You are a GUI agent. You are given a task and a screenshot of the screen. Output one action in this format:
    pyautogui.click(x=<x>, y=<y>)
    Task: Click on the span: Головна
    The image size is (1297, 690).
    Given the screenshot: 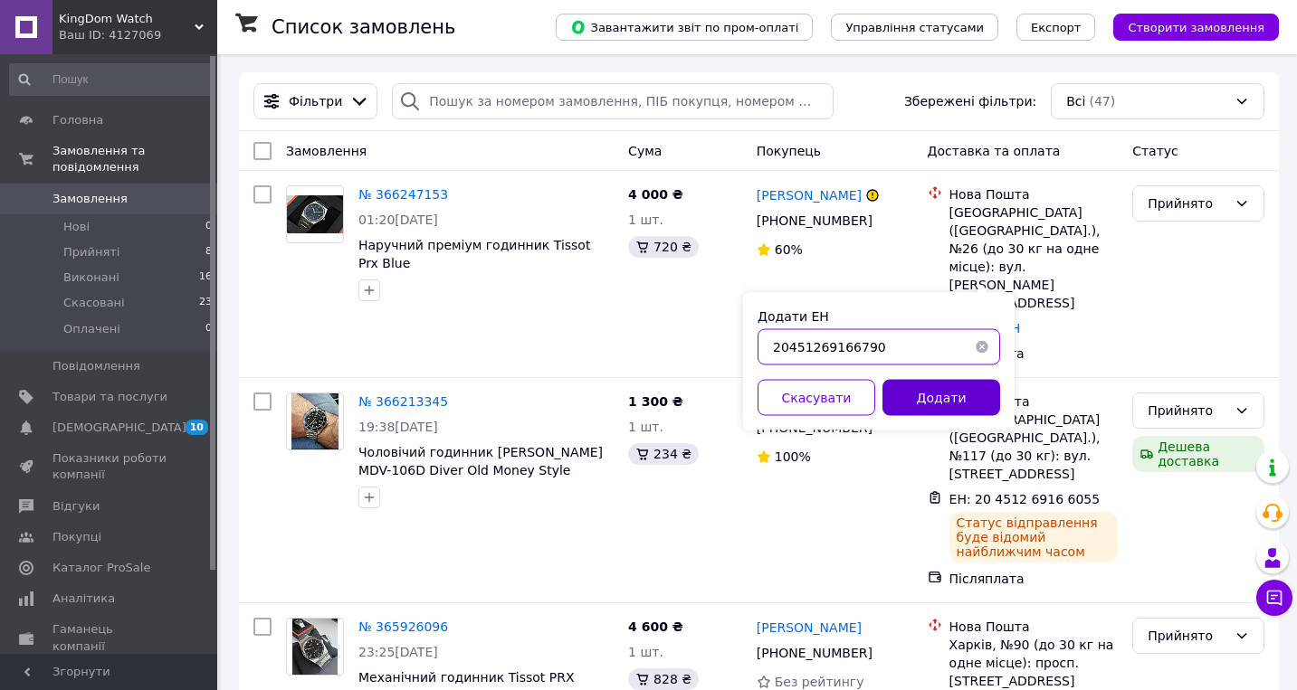 What is the action you would take?
    pyautogui.click(x=78, y=120)
    